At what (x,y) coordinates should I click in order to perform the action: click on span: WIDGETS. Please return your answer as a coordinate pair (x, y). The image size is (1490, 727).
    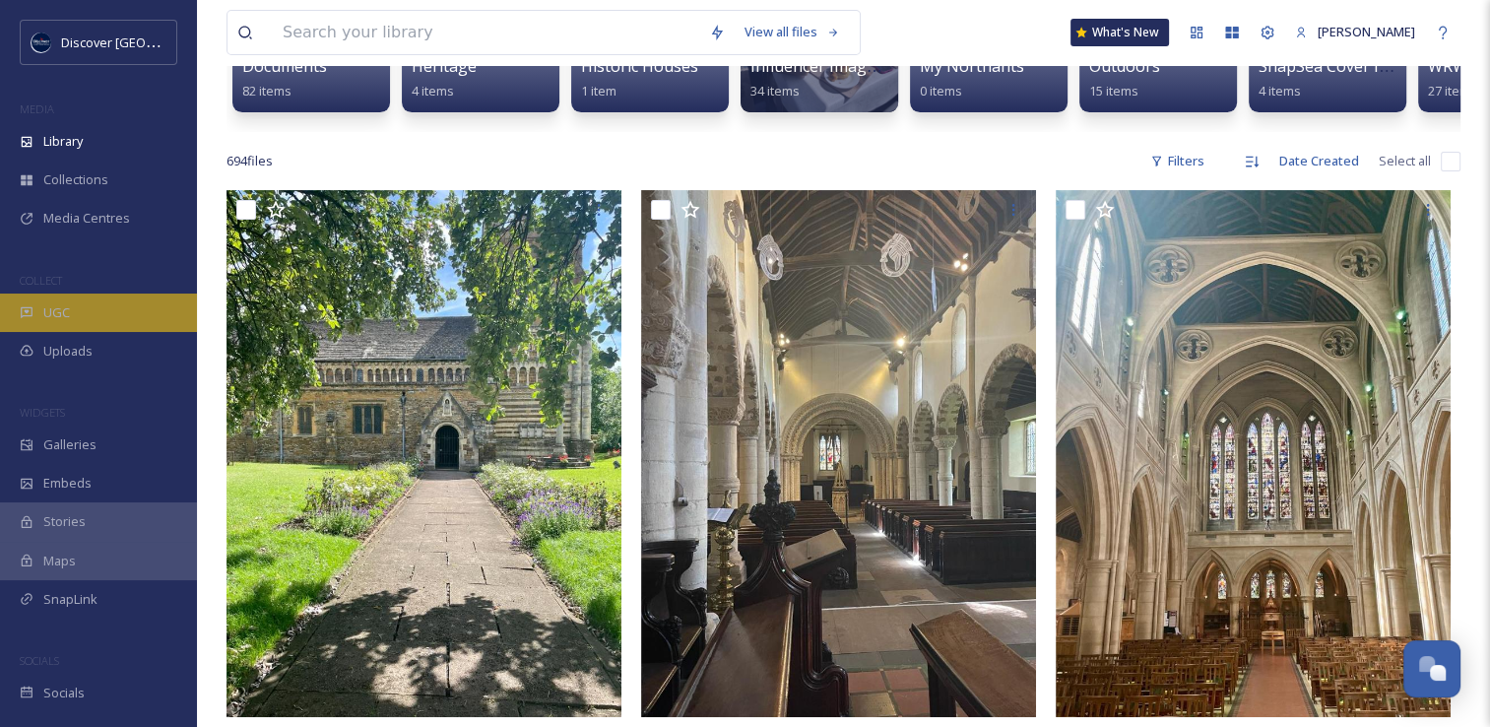
    Looking at the image, I should click on (42, 412).